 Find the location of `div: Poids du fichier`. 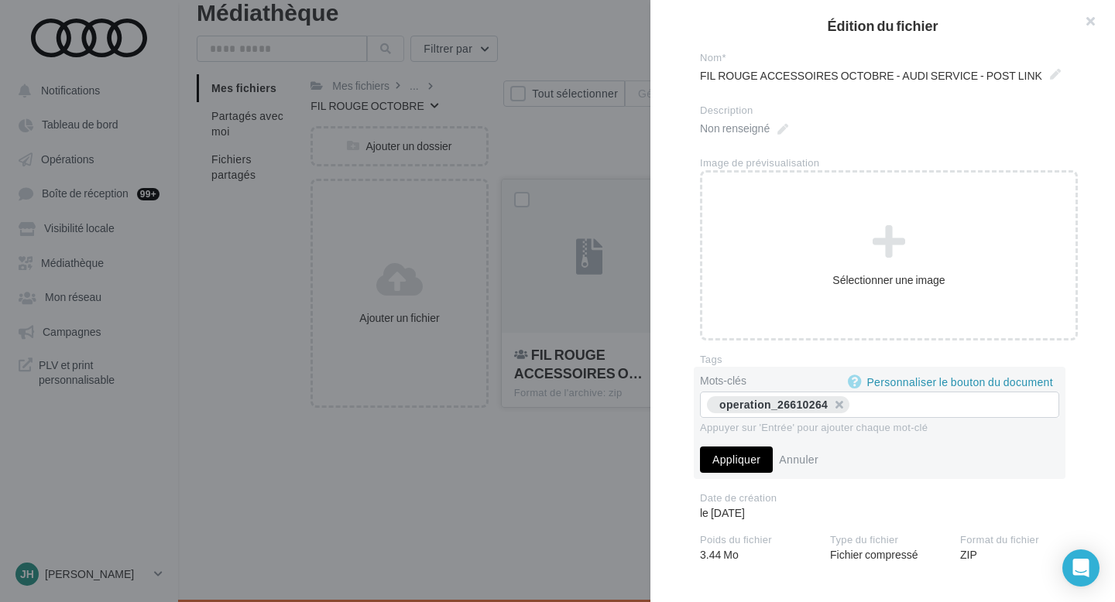

div: Poids du fichier is located at coordinates (759, 540).